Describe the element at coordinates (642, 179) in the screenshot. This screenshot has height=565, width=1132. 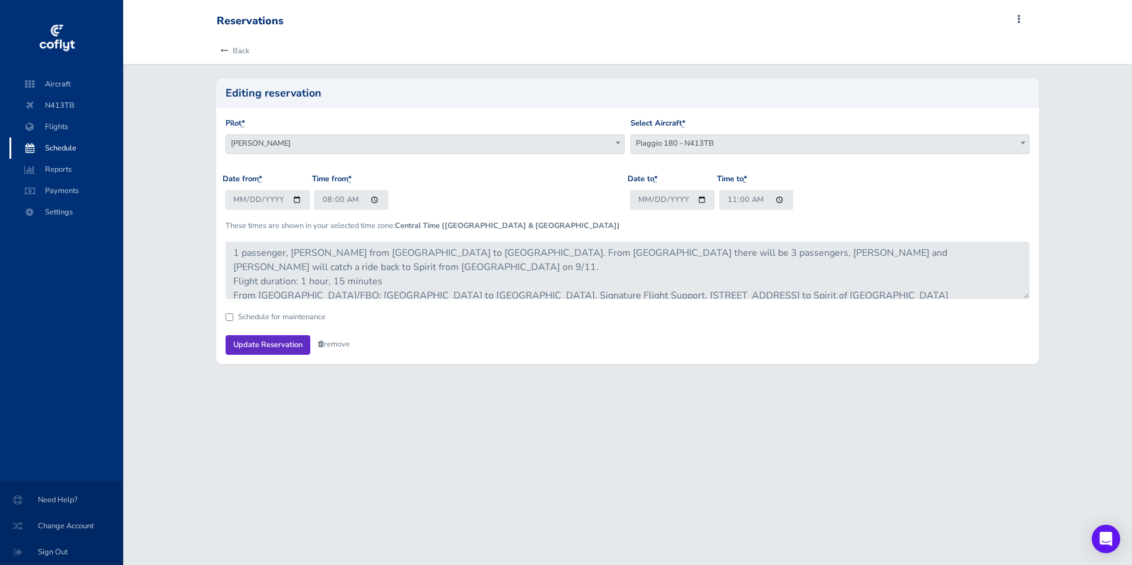
I see `label: Date to` at that location.